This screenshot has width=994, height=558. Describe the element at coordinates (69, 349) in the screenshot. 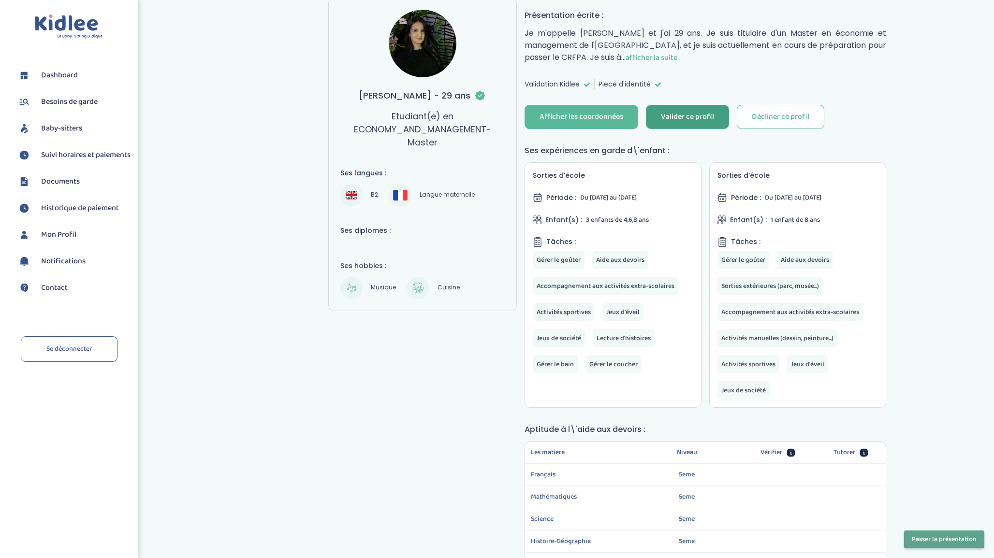

I see `a: Se déconnecter` at that location.